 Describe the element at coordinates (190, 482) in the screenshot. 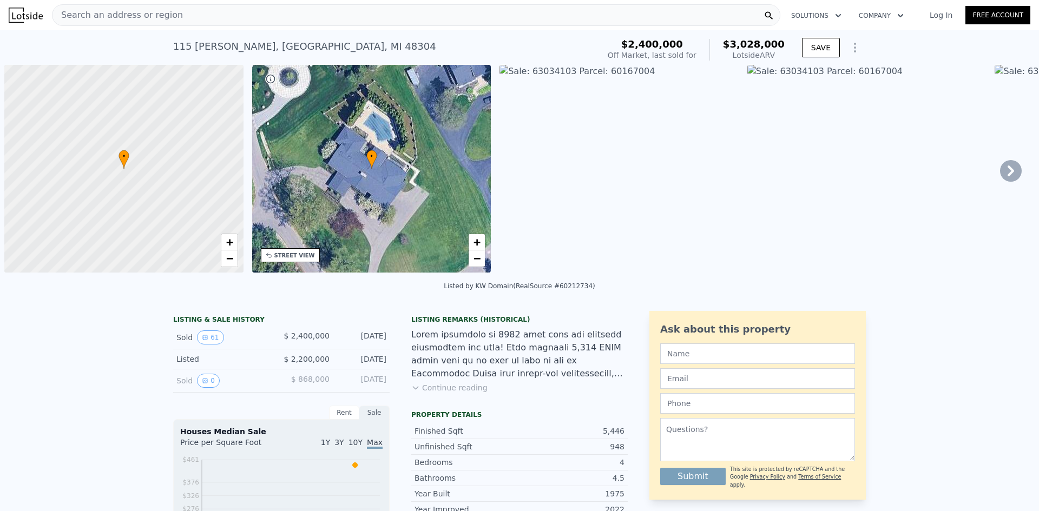

I see `tspan: $376` at that location.